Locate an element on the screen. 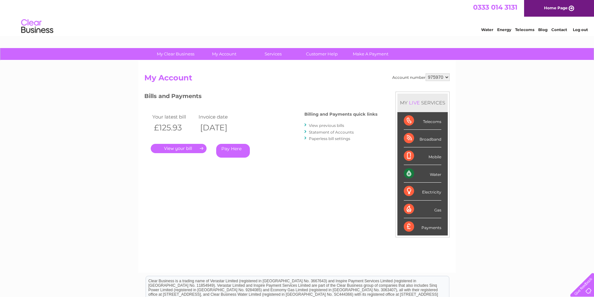 The height and width of the screenshot is (297, 594). a: Telecoms is located at coordinates (525, 29).